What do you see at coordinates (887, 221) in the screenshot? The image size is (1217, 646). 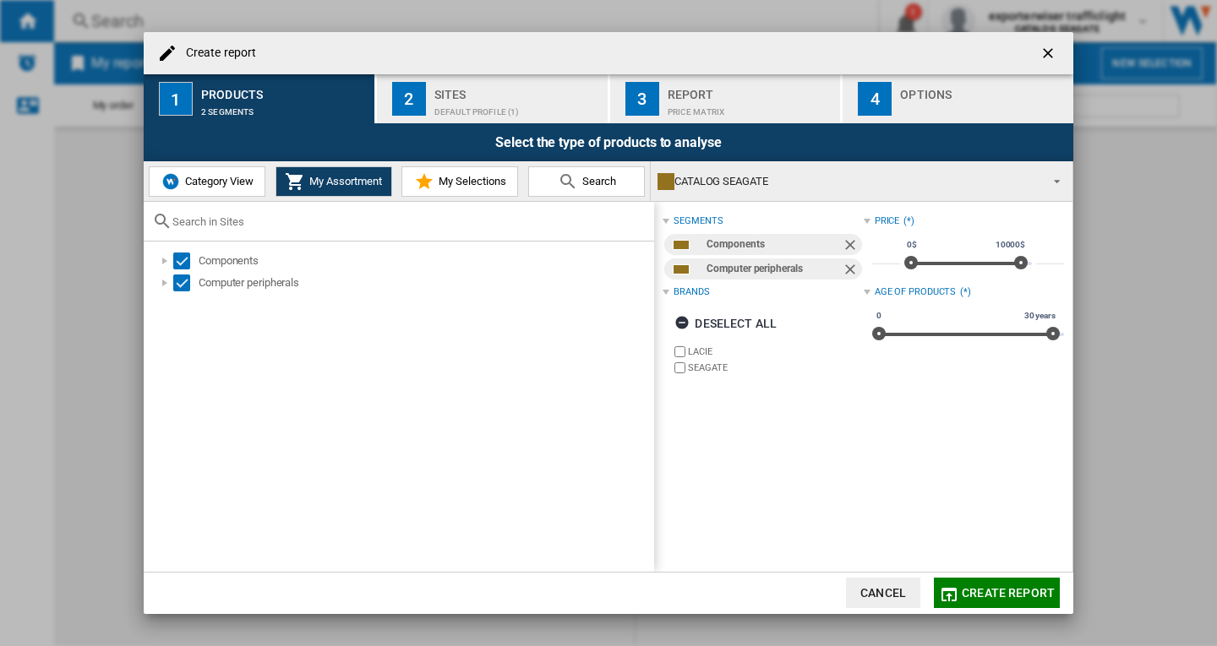 I see `div: Price` at bounding box center [887, 221].